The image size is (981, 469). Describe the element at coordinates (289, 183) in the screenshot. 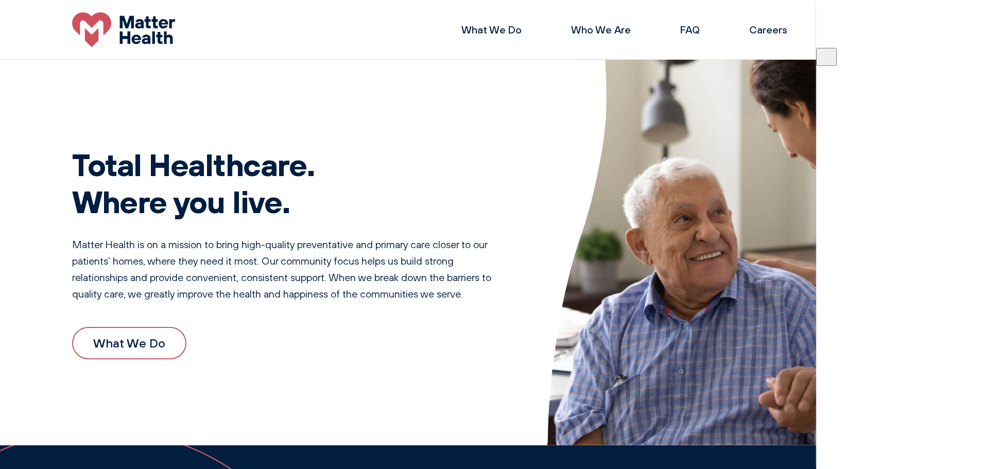

I see `h1: Total Healthcare. Where you live.` at that location.